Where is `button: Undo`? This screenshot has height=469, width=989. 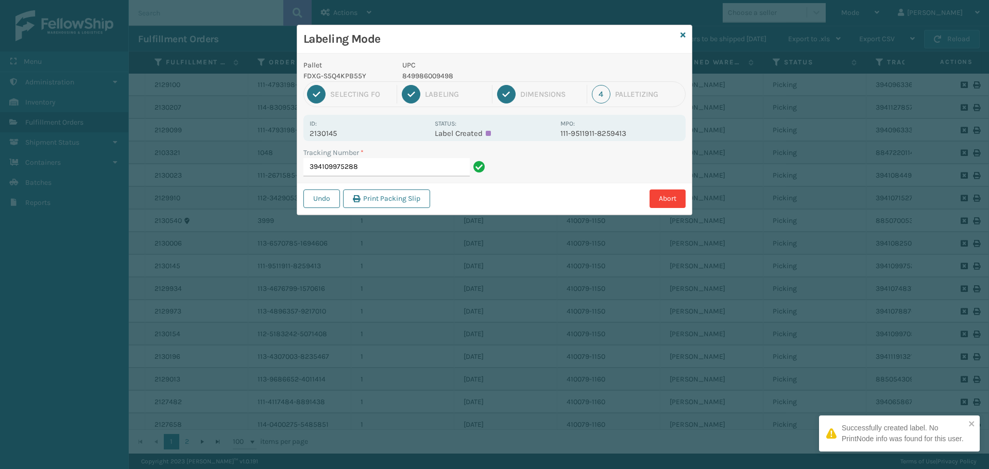
button: Undo is located at coordinates (321, 199).